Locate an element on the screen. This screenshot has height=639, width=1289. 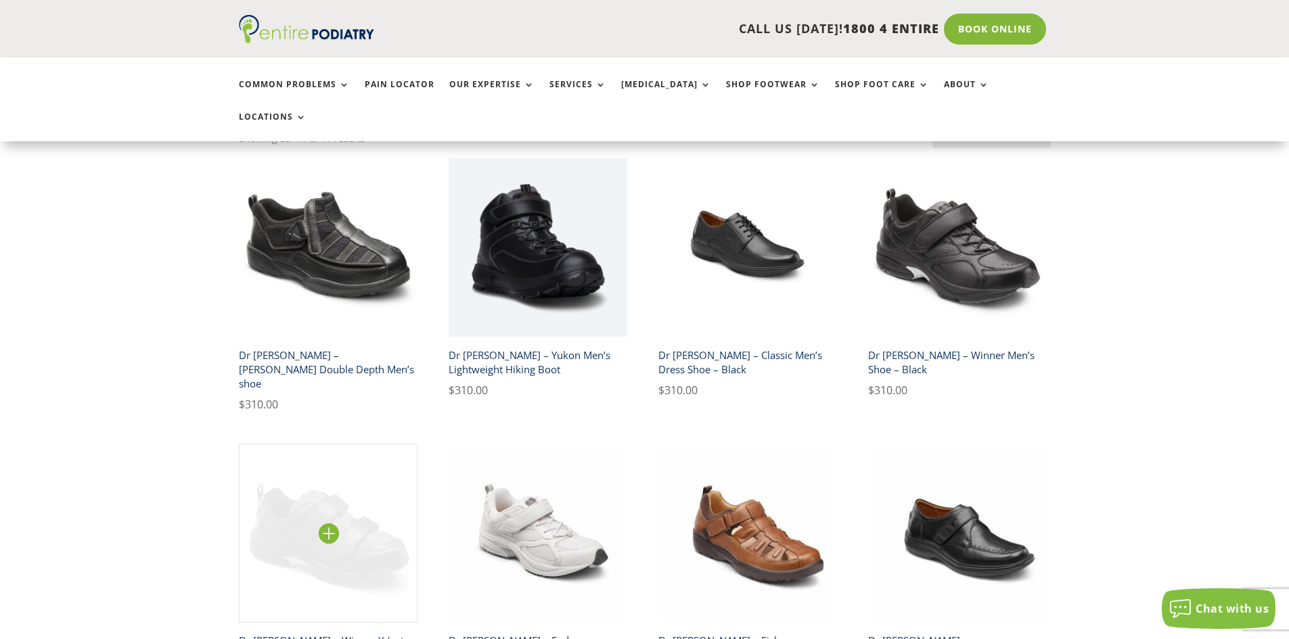
img: Dr Comfort Frank Mens Dress Shoe Black is located at coordinates (957, 533).